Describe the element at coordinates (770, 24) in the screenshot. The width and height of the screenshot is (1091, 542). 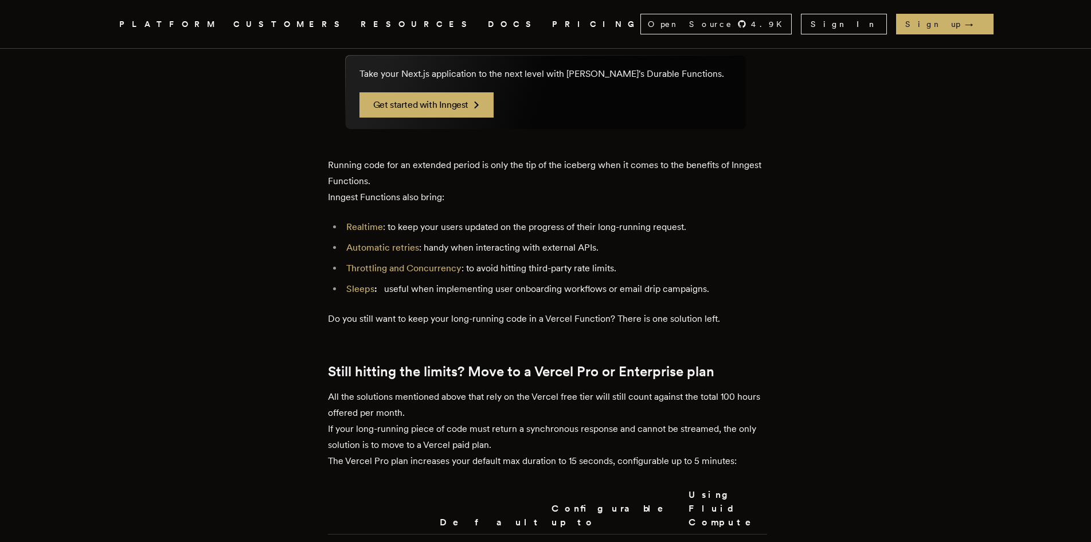
I see `span: 4.9 K` at that location.